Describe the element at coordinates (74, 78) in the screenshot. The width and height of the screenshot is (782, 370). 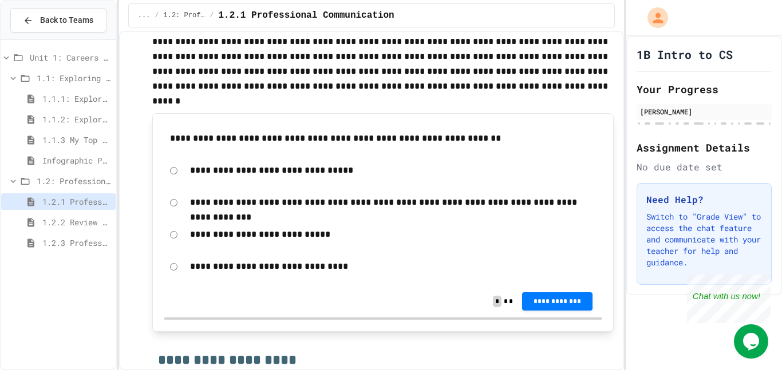
I see `span: 1.1: Exploring CS Careers` at that location.